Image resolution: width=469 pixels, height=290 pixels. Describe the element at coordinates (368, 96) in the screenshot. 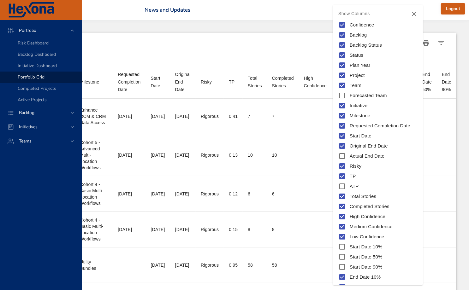

I see `span: Forecasted Team` at that location.